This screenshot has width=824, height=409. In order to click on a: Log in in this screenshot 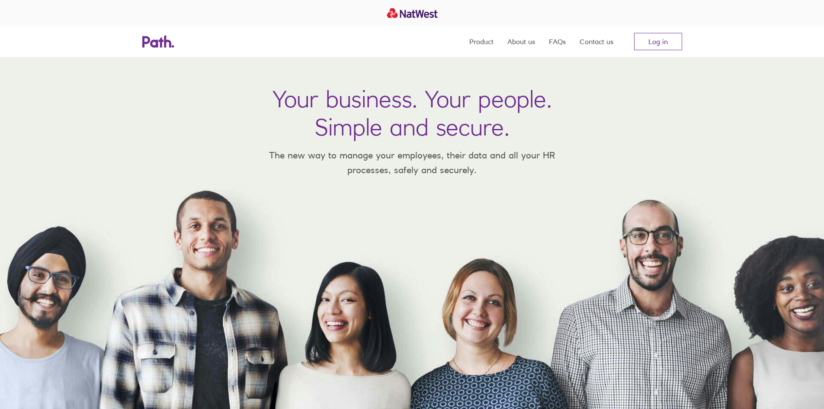, I will do `click(658, 42)`.